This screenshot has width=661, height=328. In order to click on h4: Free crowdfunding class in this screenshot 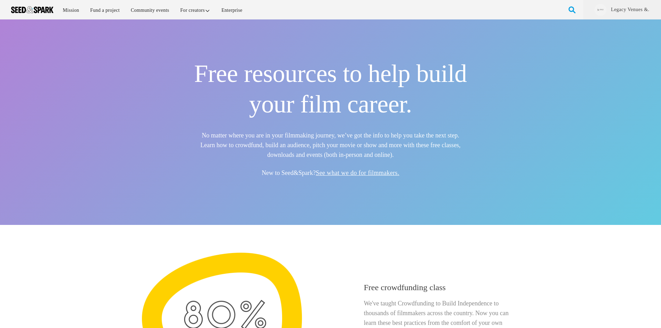, I will do `click(442, 288)`.